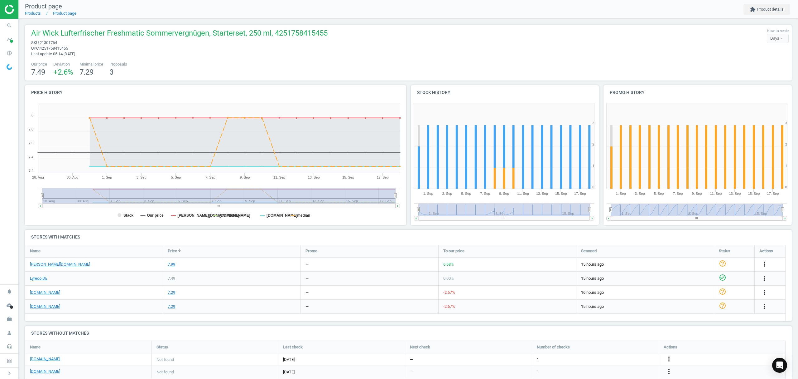 Image resolution: width=798 pixels, height=379 pixels. What do you see at coordinates (725, 251) in the screenshot?
I see `span: Status` at bounding box center [725, 251].